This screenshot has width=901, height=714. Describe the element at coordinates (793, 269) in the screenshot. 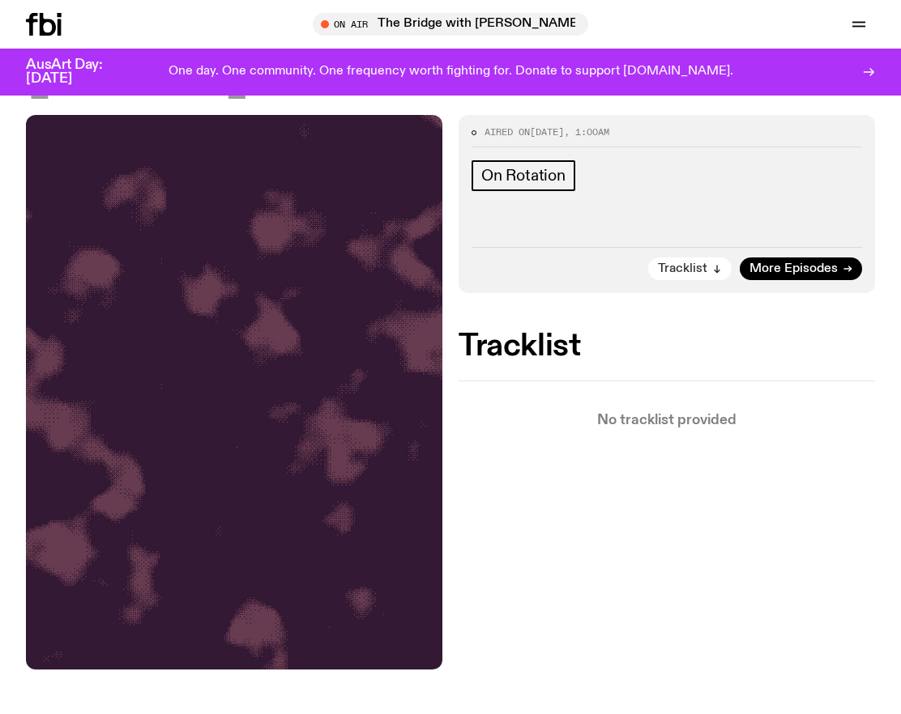

I see `span: More Episodes` at that location.